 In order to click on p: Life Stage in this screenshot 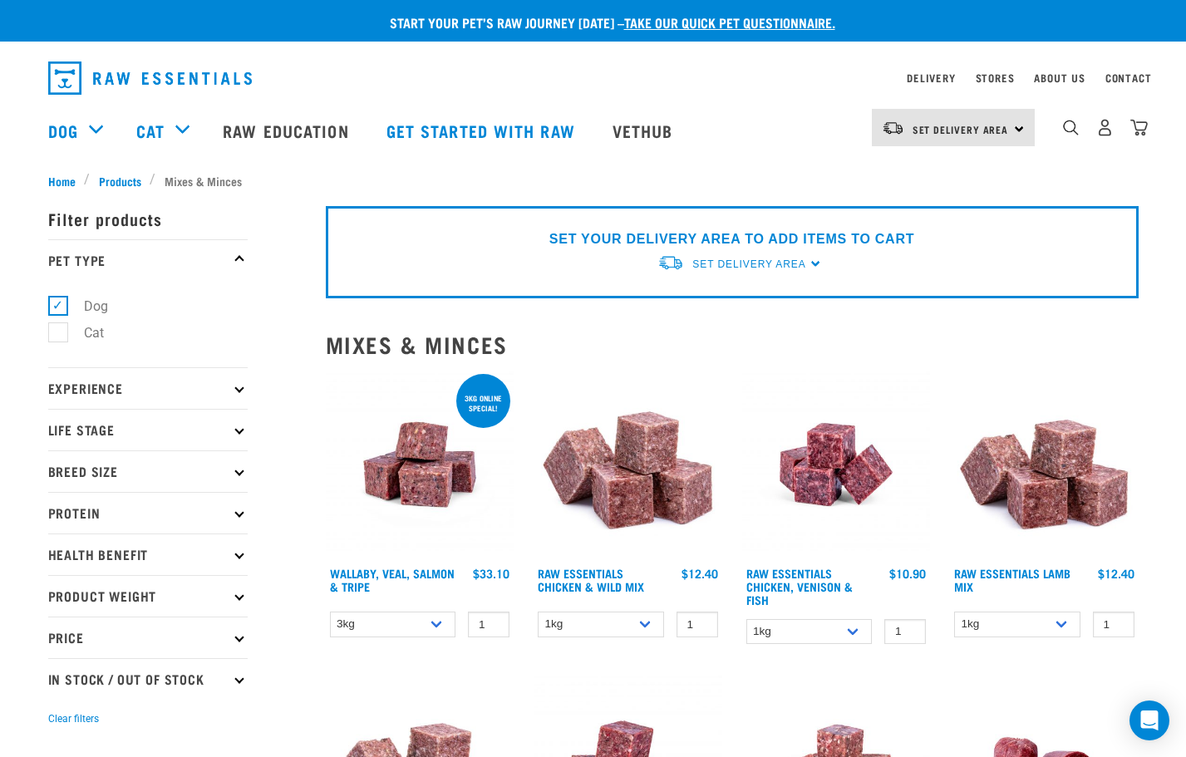, I will do `click(148, 430)`.